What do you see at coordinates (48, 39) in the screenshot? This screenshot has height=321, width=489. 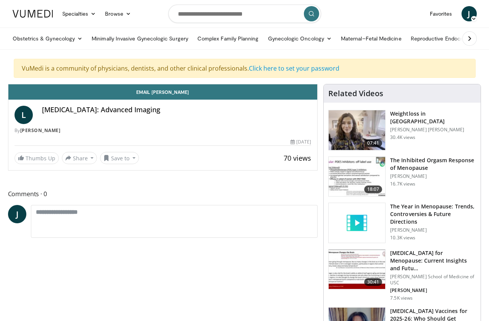 I see `a: Obstetrics & Gynecology` at bounding box center [48, 39].